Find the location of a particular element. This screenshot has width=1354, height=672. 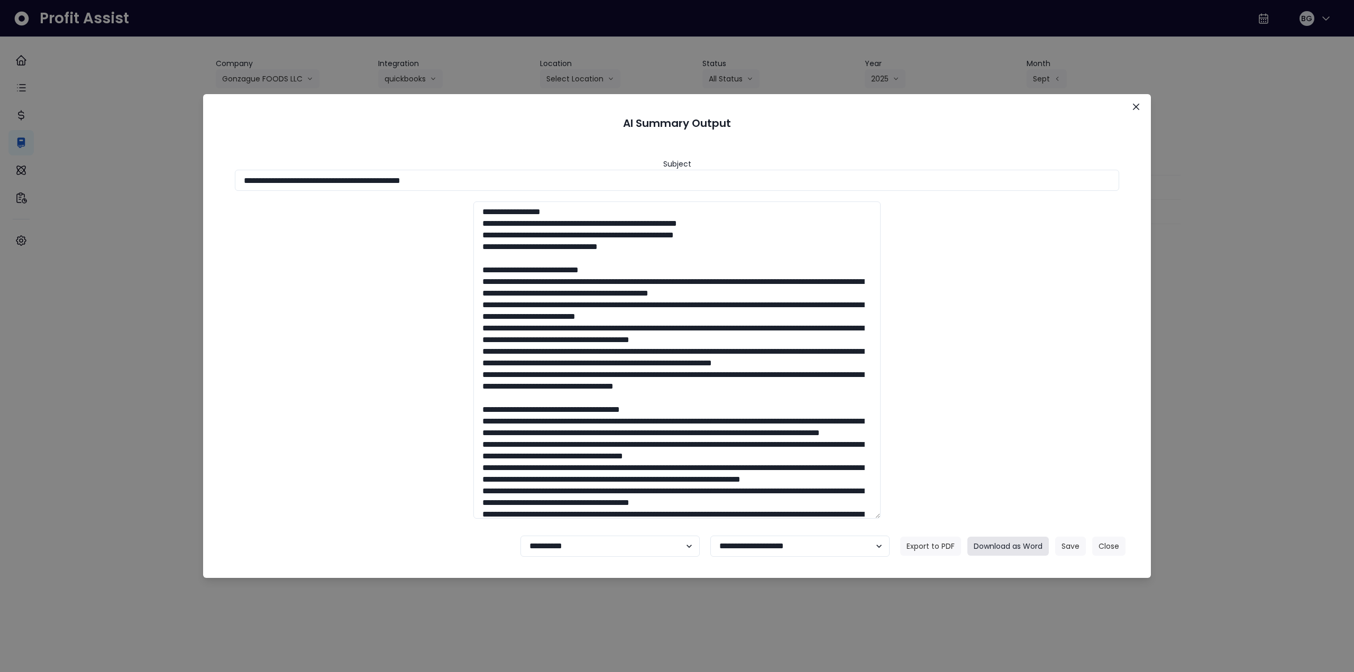

button: Download as Word is located at coordinates (1008, 547).